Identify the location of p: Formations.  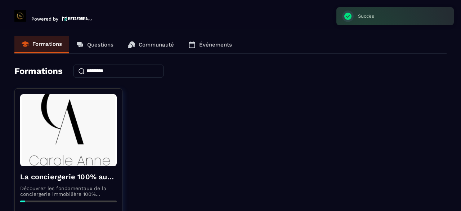
(47, 44).